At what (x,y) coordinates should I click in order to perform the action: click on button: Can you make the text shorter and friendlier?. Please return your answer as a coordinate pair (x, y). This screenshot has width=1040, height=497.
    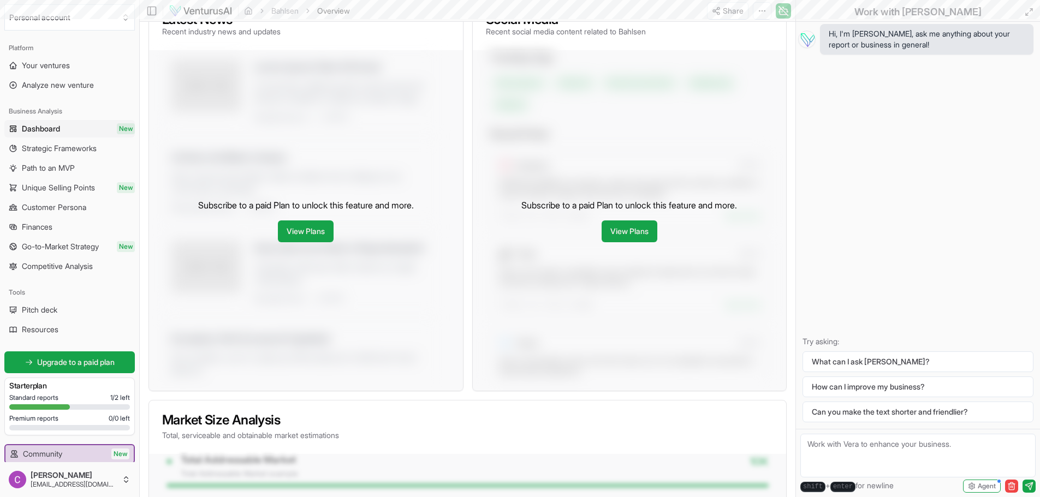
    Looking at the image, I should click on (918, 412).